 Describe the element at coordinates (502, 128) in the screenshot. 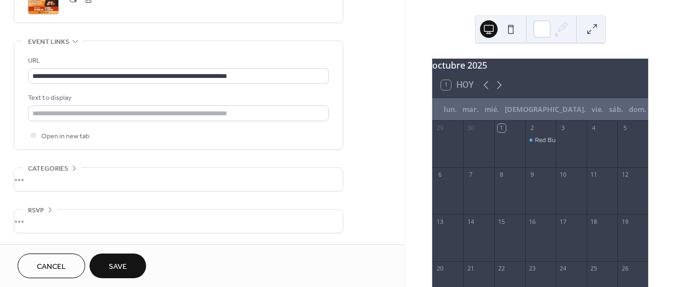

I see `div: 1` at that location.